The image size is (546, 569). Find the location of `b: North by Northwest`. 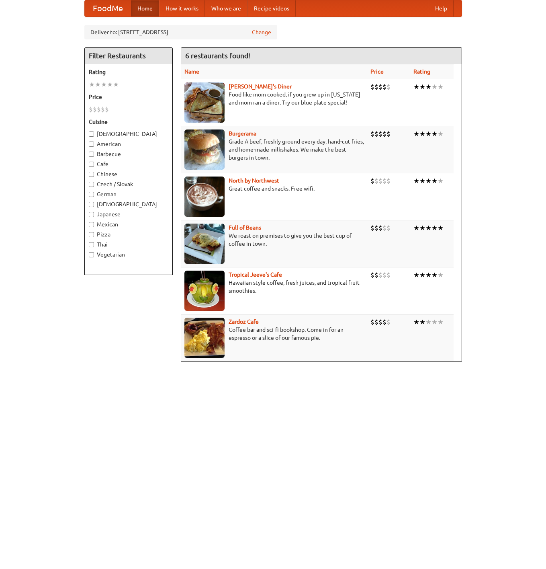

b: North by Northwest is located at coordinates (254, 180).